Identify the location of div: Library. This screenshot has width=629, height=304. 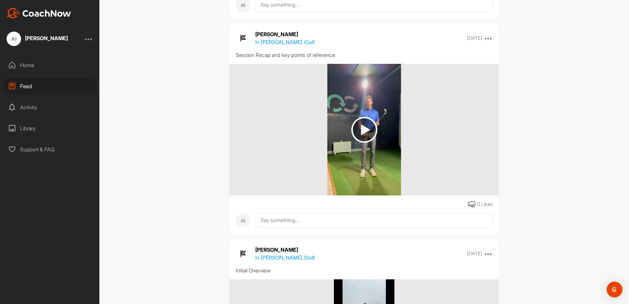
(50, 128).